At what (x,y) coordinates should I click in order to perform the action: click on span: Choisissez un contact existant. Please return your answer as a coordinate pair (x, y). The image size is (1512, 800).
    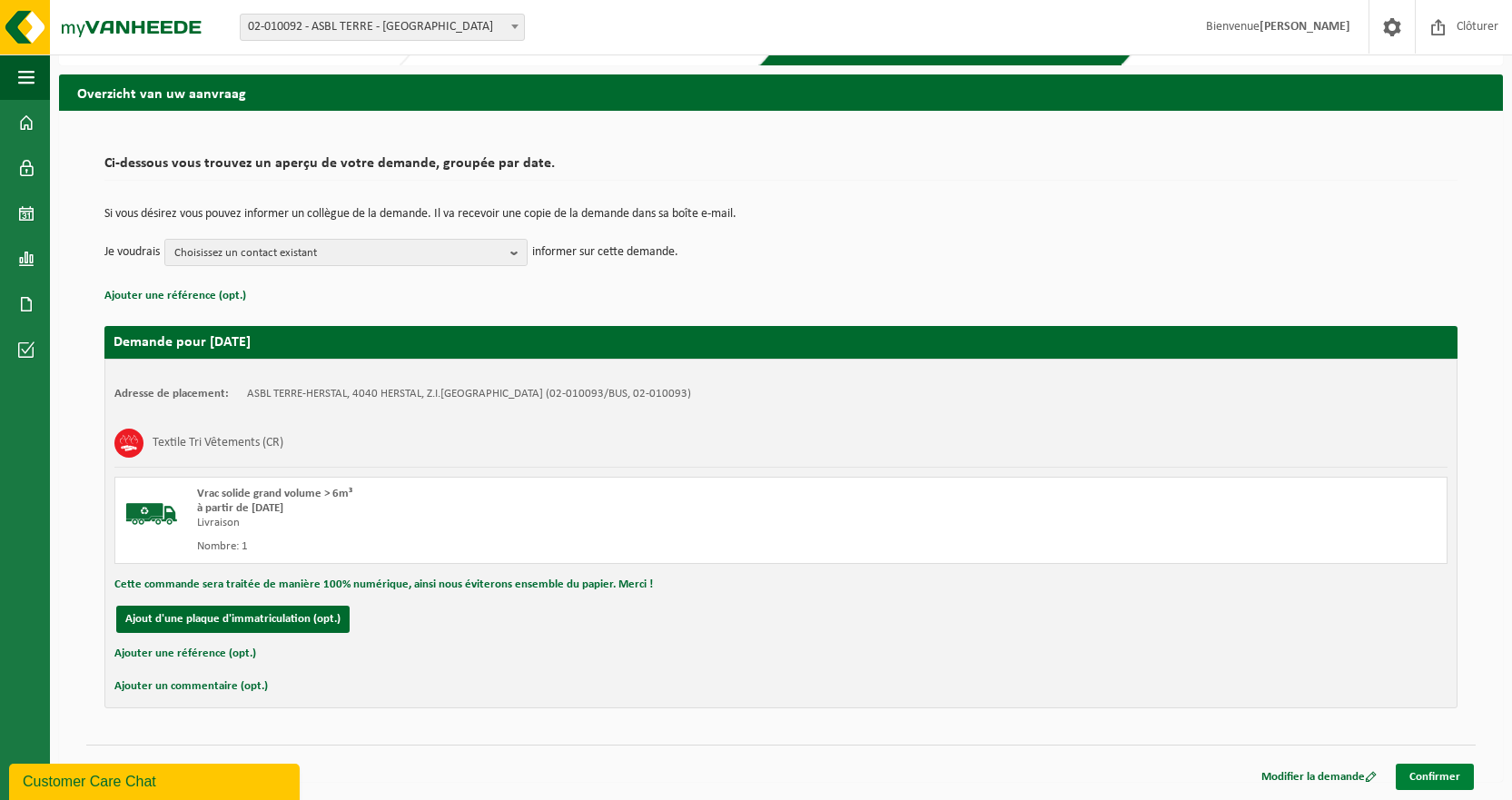
    Looking at the image, I should click on (339, 254).